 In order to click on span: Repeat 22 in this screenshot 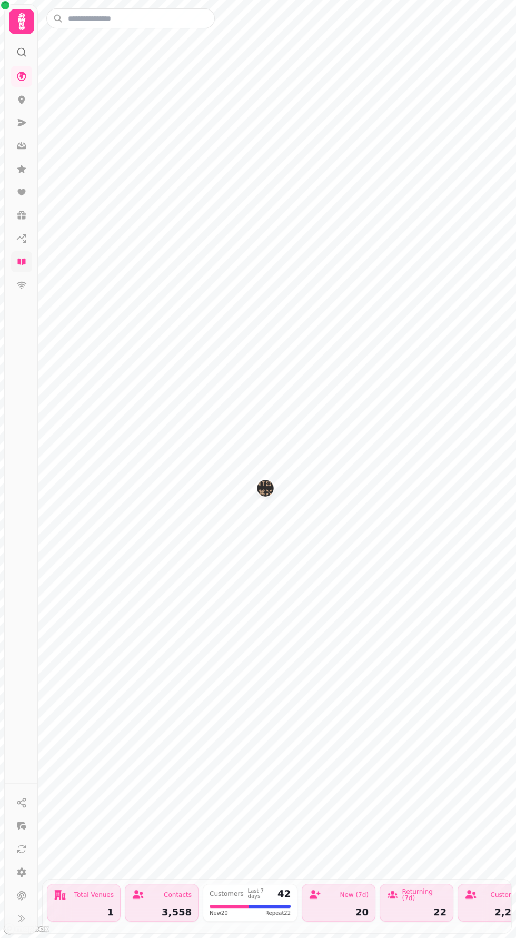, I will do `click(278, 913)`.